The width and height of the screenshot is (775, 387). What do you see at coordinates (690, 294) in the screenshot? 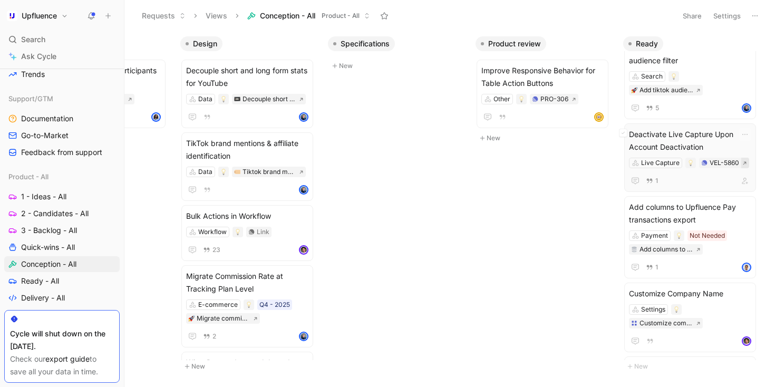
I see `span: Customize Company Name` at bounding box center [690, 294].